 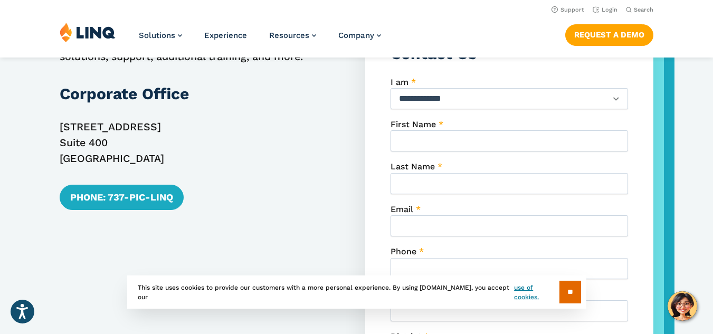 I want to click on a: Login, so click(x=605, y=9).